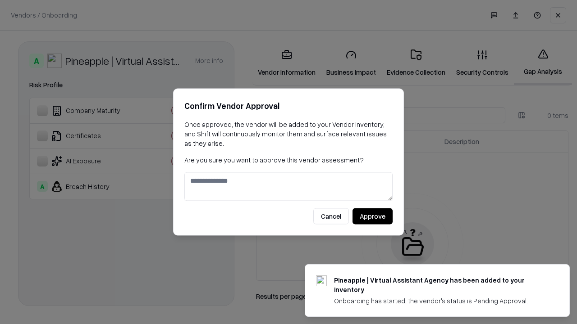  Describe the element at coordinates (331, 217) in the screenshot. I see `button: Cancel` at that location.